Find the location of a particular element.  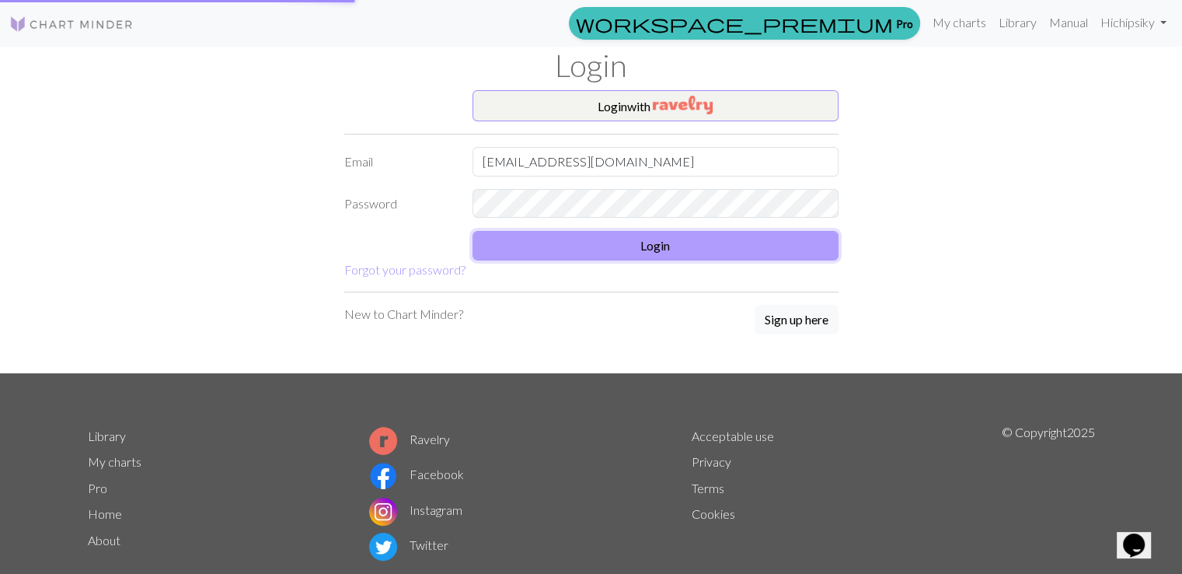

img: Twitter logo is located at coordinates (383, 546).